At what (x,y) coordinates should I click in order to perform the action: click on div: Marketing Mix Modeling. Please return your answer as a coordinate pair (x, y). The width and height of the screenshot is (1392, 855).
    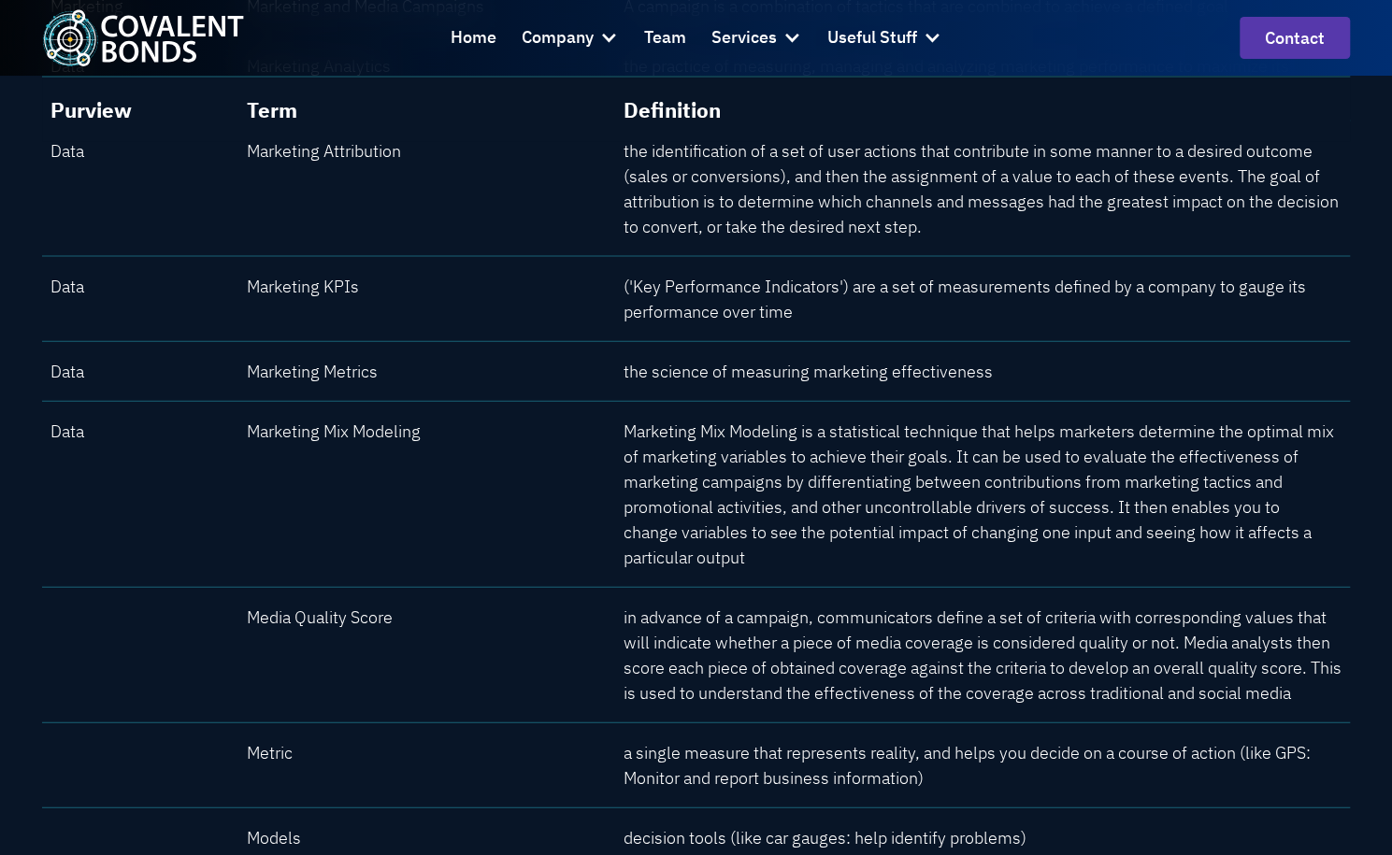
    Looking at the image, I should click on (426, 431).